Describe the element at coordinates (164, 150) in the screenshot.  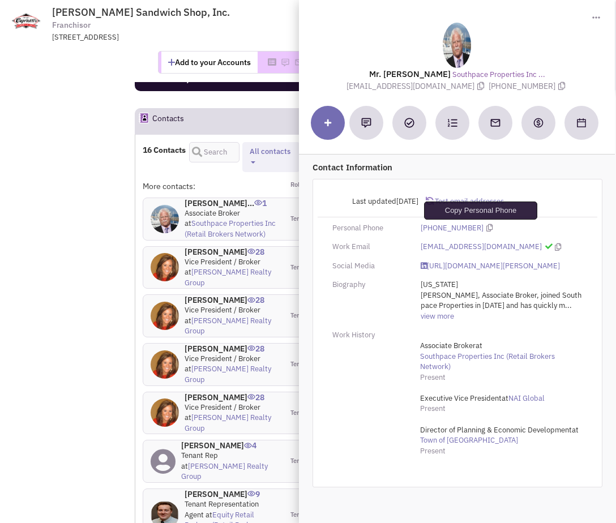
I see `h4: 16 Contacts` at that location.